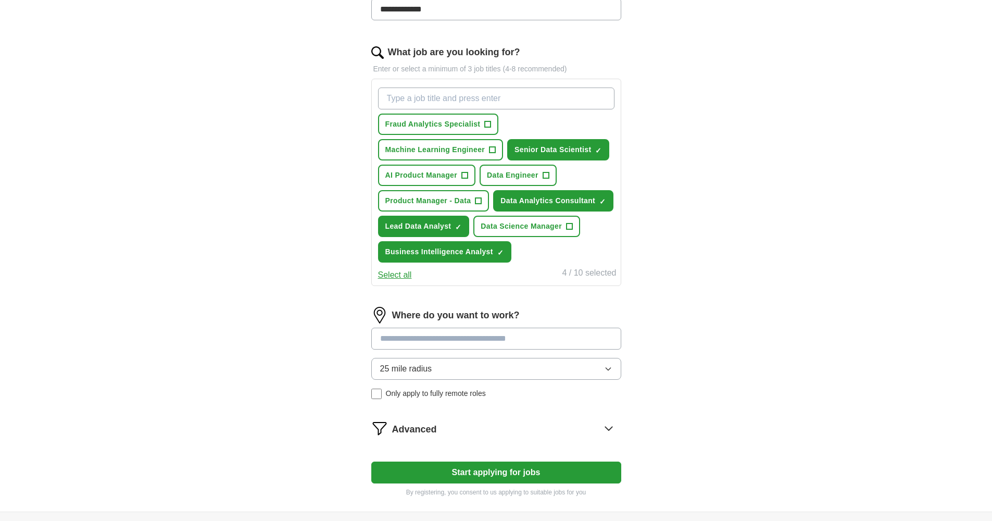 The width and height of the screenshot is (992, 521). What do you see at coordinates (518, 175) in the screenshot?
I see `button: Data Engineer` at bounding box center [518, 175].